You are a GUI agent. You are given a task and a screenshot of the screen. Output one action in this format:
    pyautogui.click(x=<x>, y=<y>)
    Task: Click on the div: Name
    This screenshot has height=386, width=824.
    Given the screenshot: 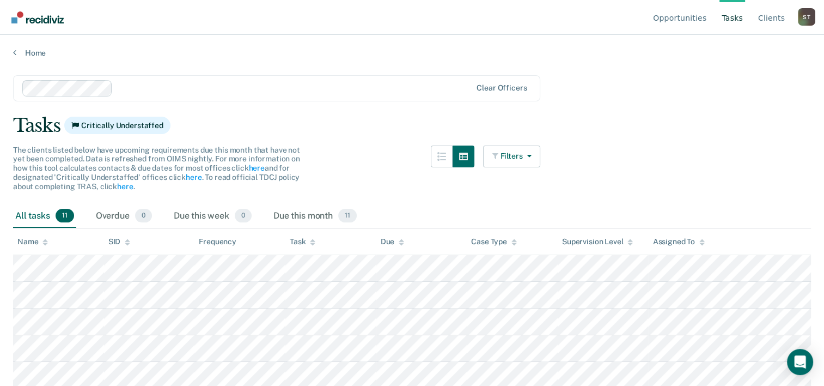 What is the action you would take?
    pyautogui.click(x=33, y=241)
    